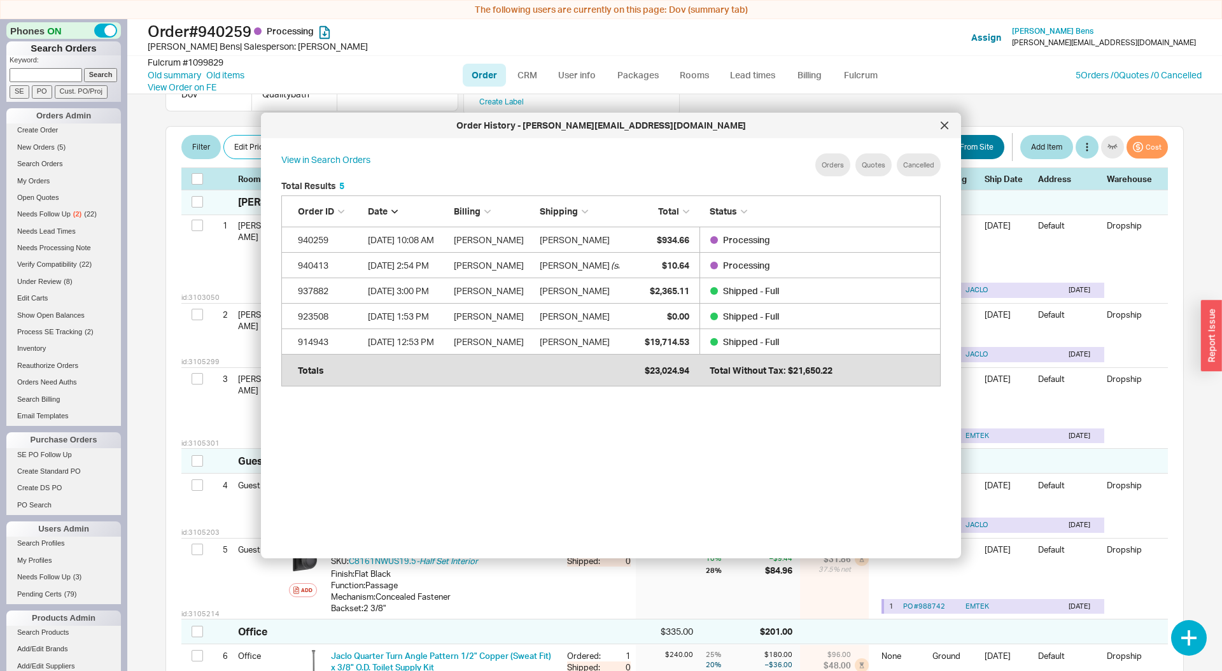  I want to click on span: ( 2 ), so click(88, 332).